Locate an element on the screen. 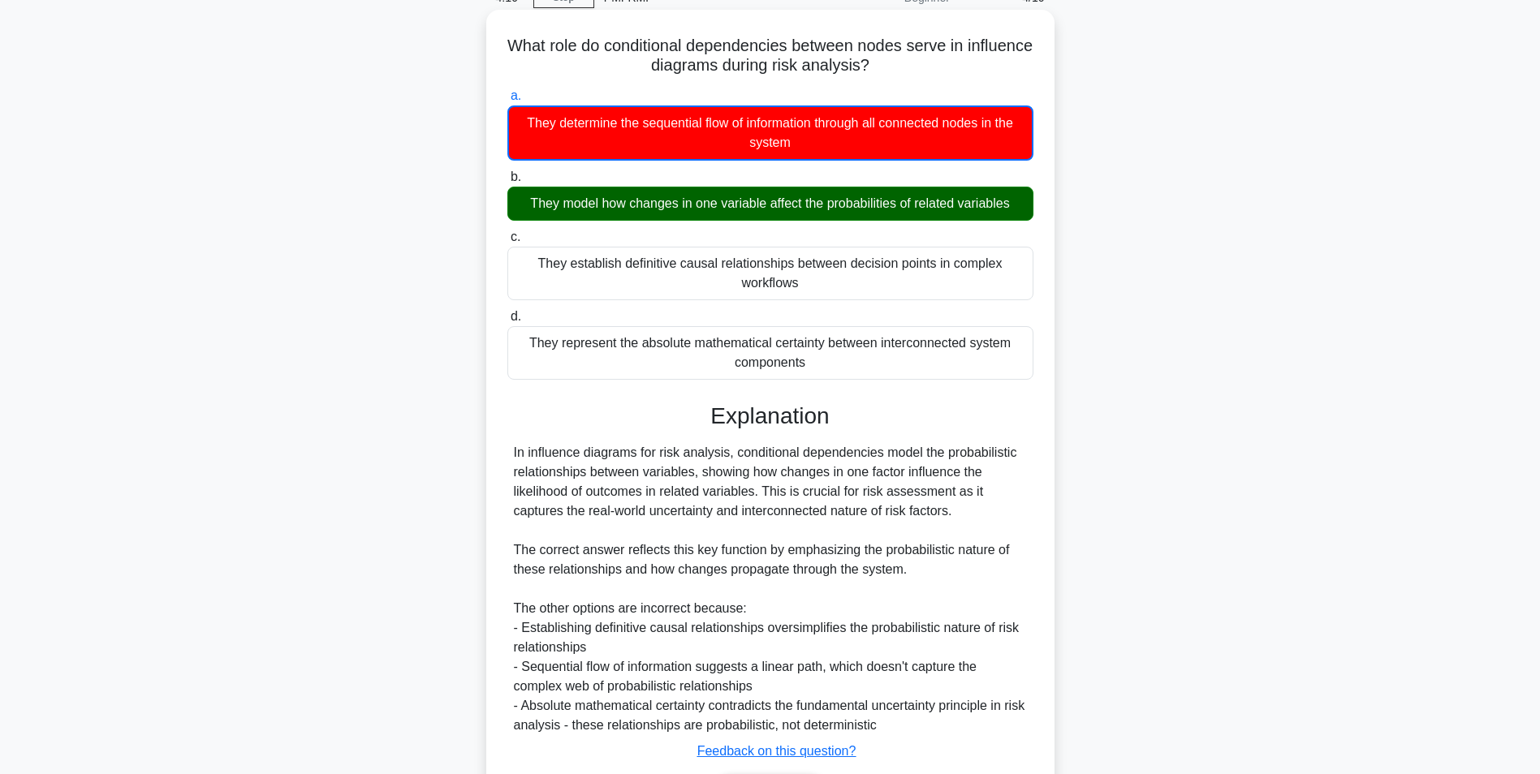 This screenshot has width=1540, height=774. h3: Explanation is located at coordinates (770, 416).